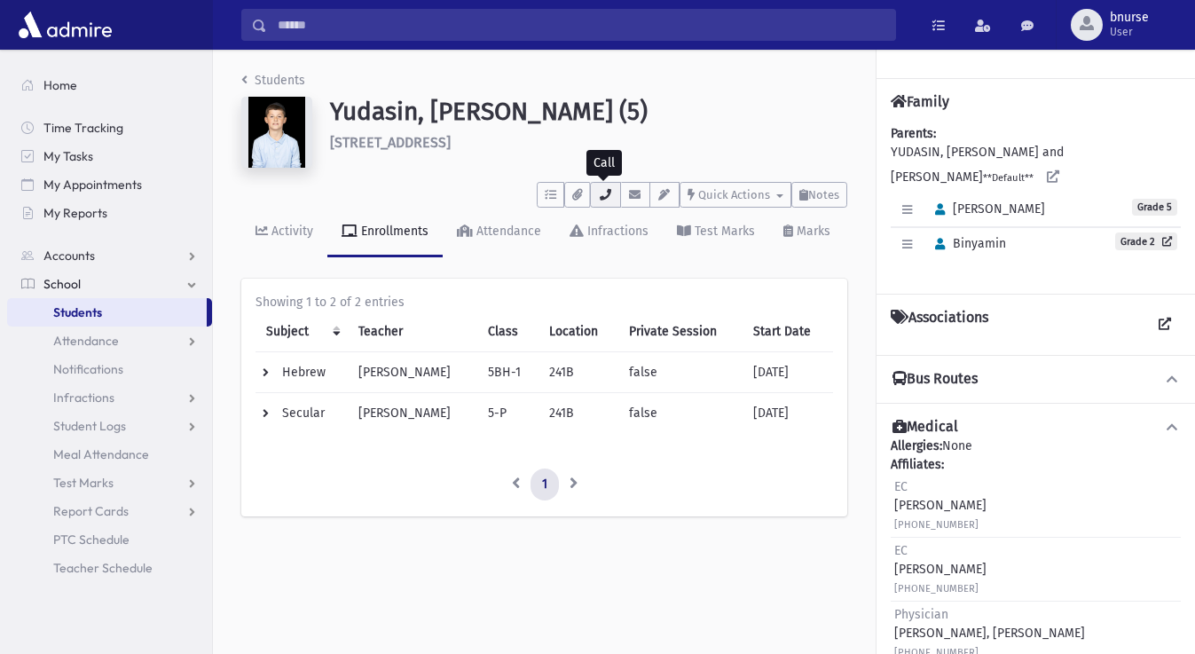 The height and width of the screenshot is (654, 1195). Describe the element at coordinates (83, 397) in the screenshot. I see `span: Infractions` at that location.